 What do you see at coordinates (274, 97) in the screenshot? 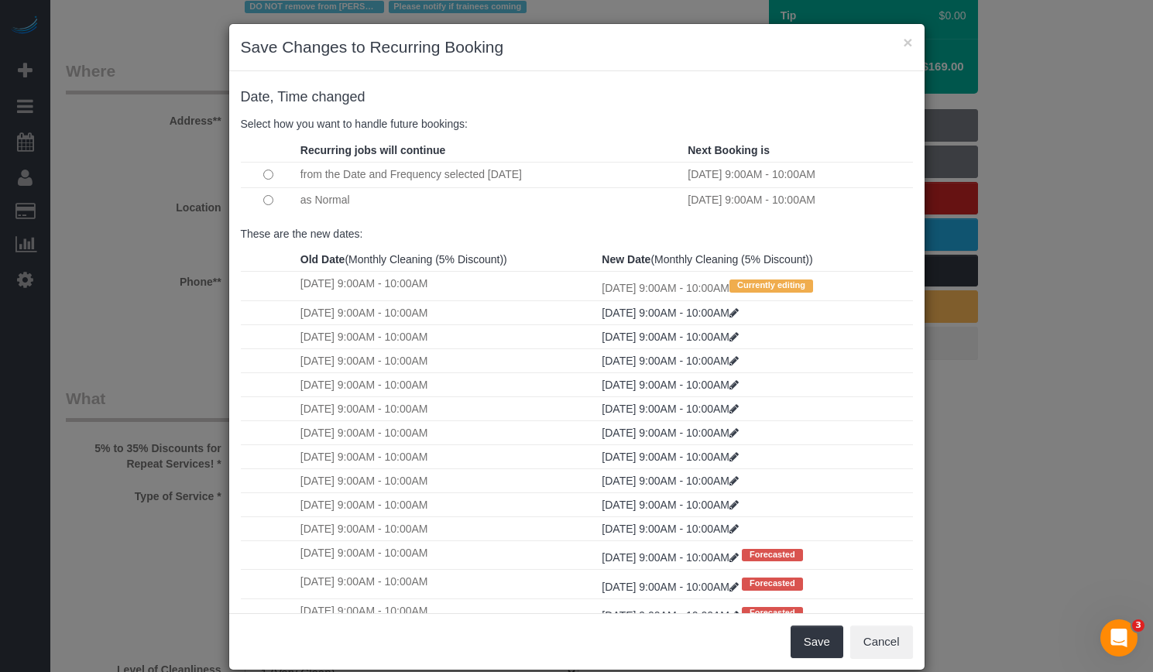
I see `span: Date, Time` at bounding box center [274, 97].